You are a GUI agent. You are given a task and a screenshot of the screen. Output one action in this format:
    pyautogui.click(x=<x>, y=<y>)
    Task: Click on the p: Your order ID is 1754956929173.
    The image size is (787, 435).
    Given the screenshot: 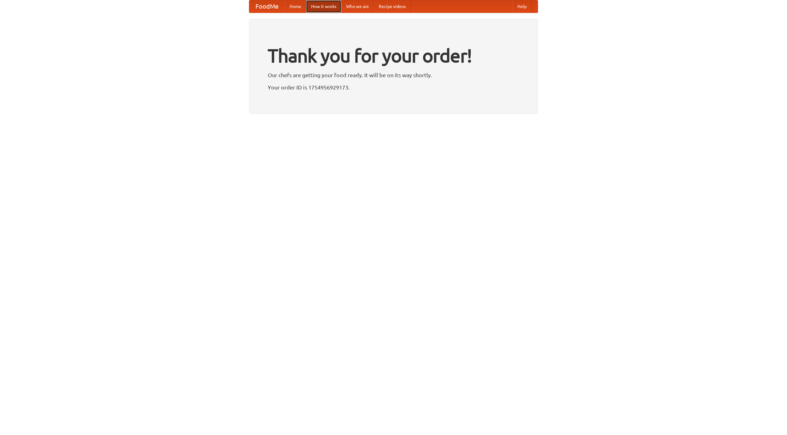 What is the action you would take?
    pyautogui.click(x=393, y=87)
    